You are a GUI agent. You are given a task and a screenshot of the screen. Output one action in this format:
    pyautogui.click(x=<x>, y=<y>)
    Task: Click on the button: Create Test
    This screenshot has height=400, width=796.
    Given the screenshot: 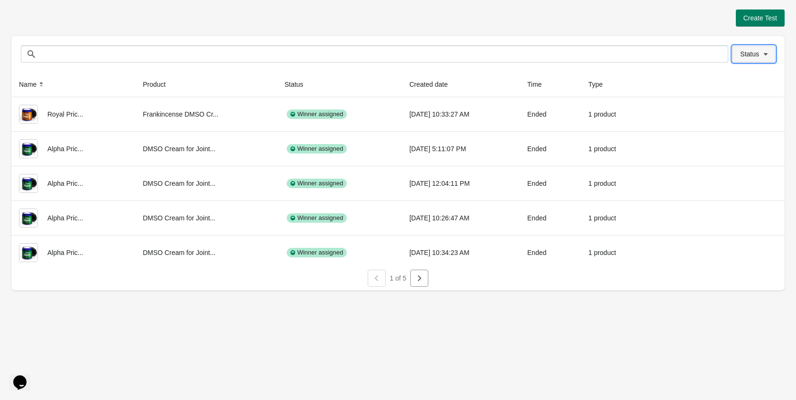 What is the action you would take?
    pyautogui.click(x=760, y=18)
    